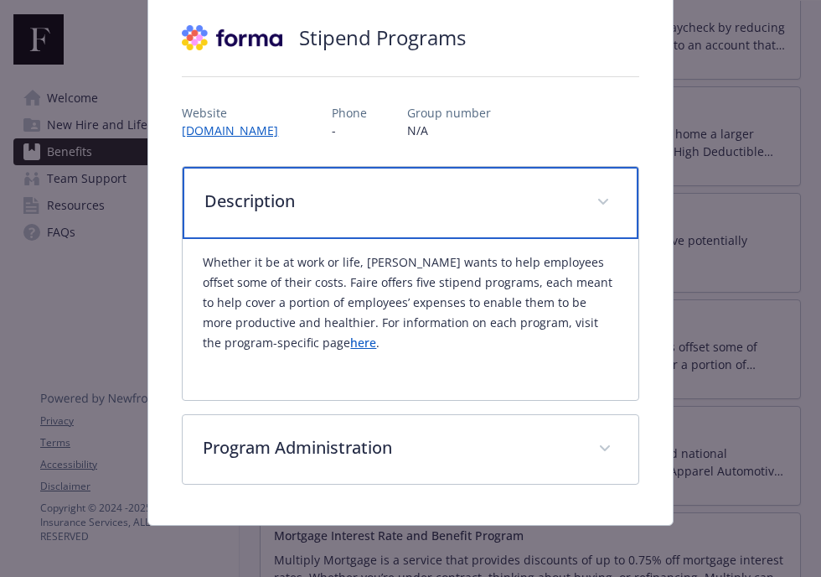 The image size is (821, 577). I want to click on p: Website, so click(236, 112).